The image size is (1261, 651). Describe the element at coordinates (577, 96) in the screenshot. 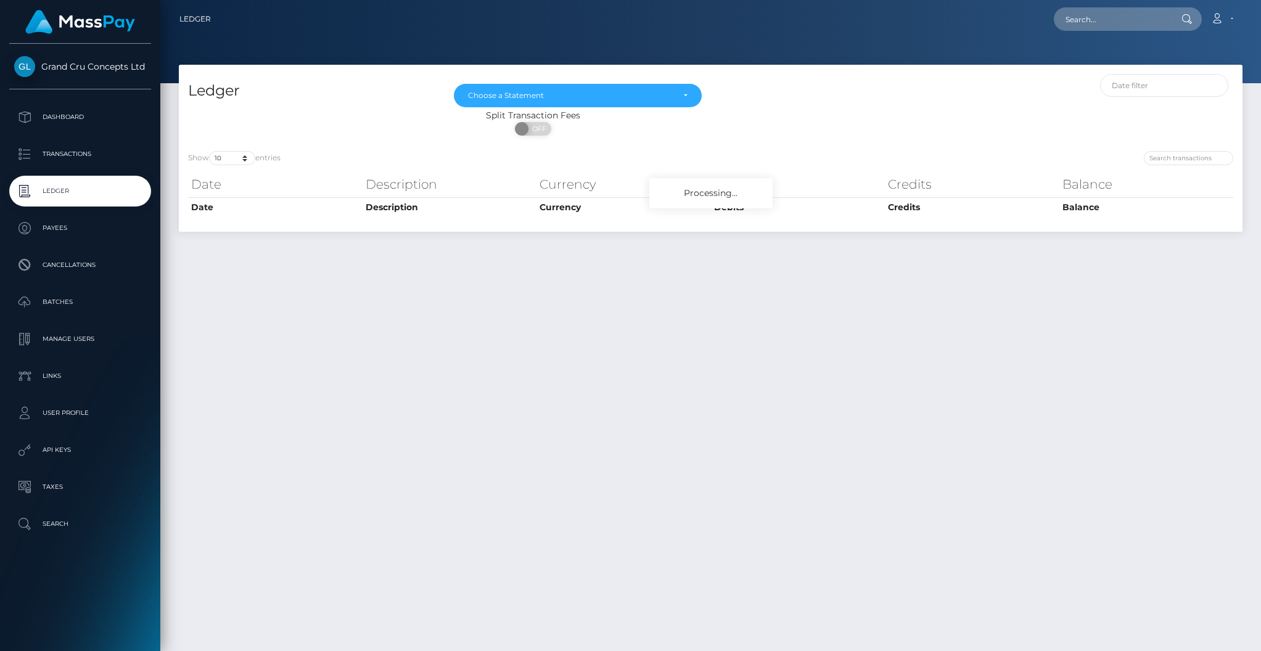

I see `button: Choose a Statement` at that location.